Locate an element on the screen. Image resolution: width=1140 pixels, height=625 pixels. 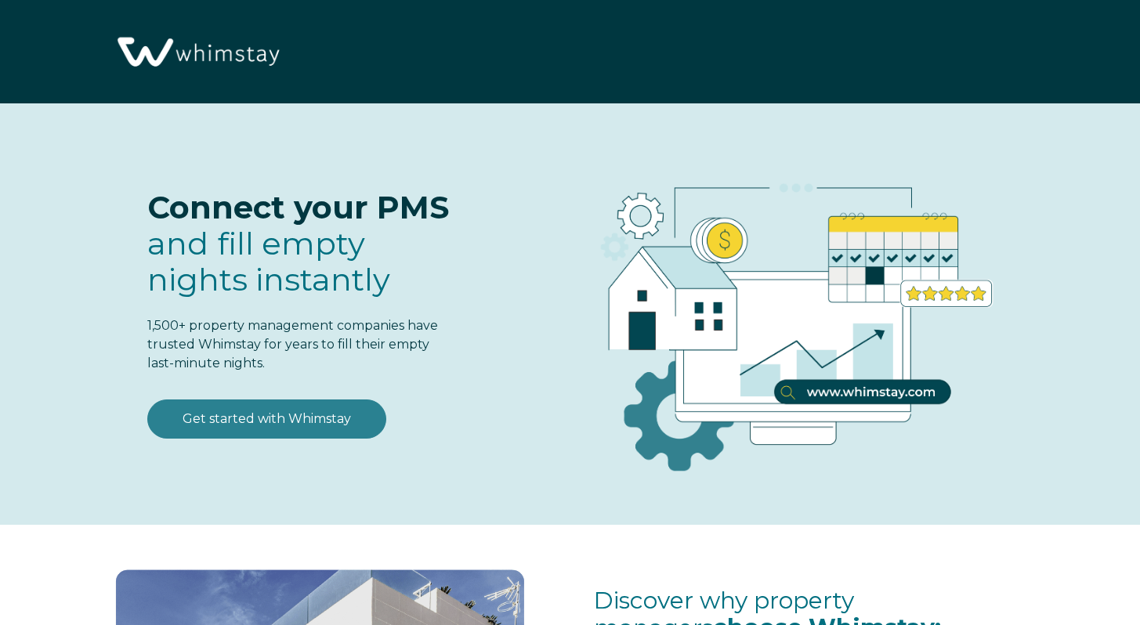
span: 1,500+ property management companies have trusted Whimstay for years to fill their empty last-min... is located at coordinates (292, 344).